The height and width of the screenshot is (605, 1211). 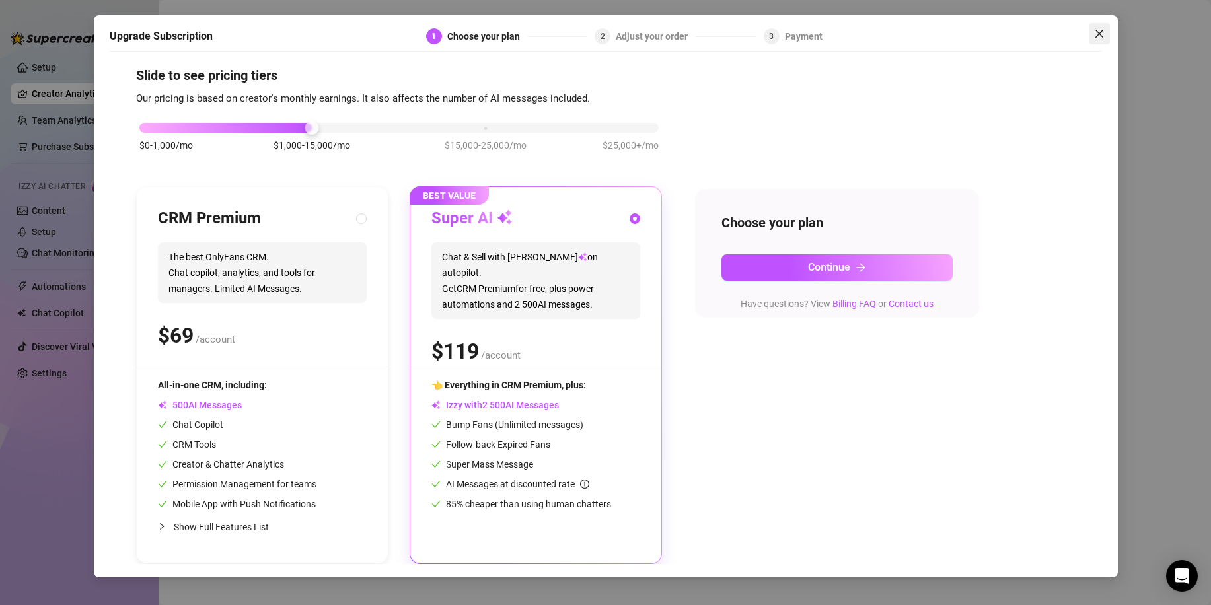 What do you see at coordinates (861, 268) in the screenshot?
I see `span: arrow-right` at bounding box center [861, 268].